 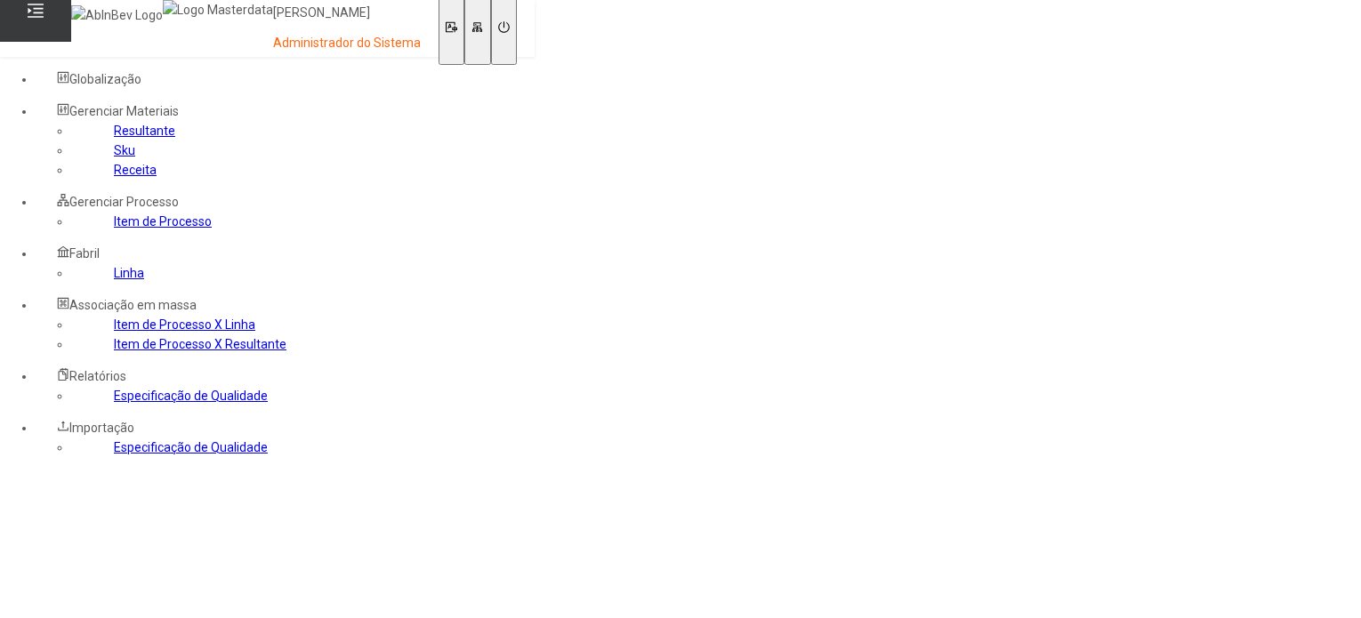 What do you see at coordinates (347, 44) in the screenshot?
I see `p: Administrador do Sistema` at bounding box center [347, 44].